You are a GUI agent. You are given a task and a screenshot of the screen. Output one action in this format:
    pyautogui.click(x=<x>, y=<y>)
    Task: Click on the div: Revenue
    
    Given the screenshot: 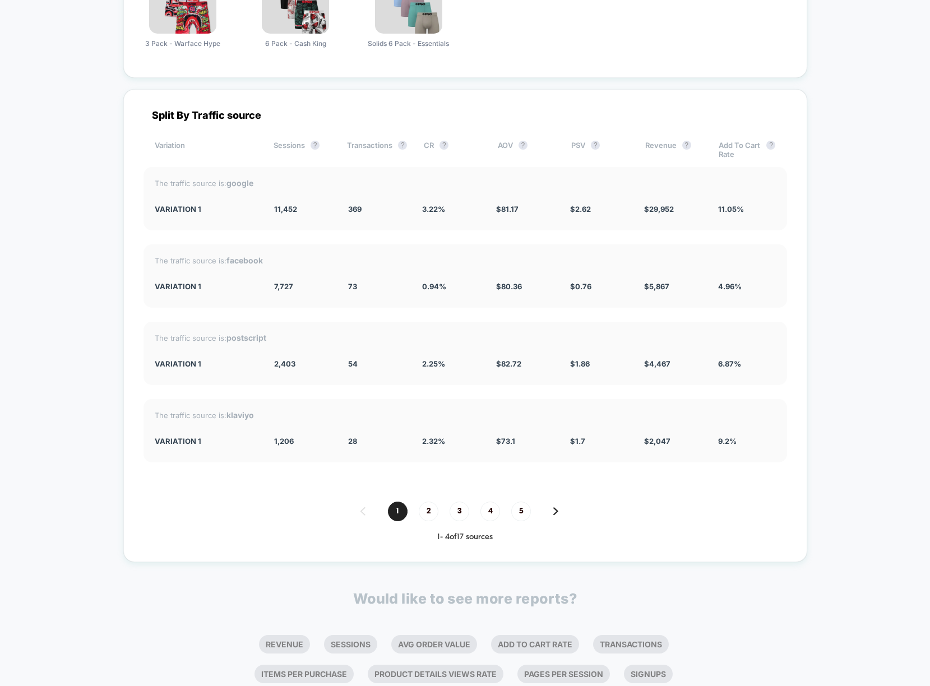 What is the action you would take?
    pyautogui.click(x=673, y=150)
    